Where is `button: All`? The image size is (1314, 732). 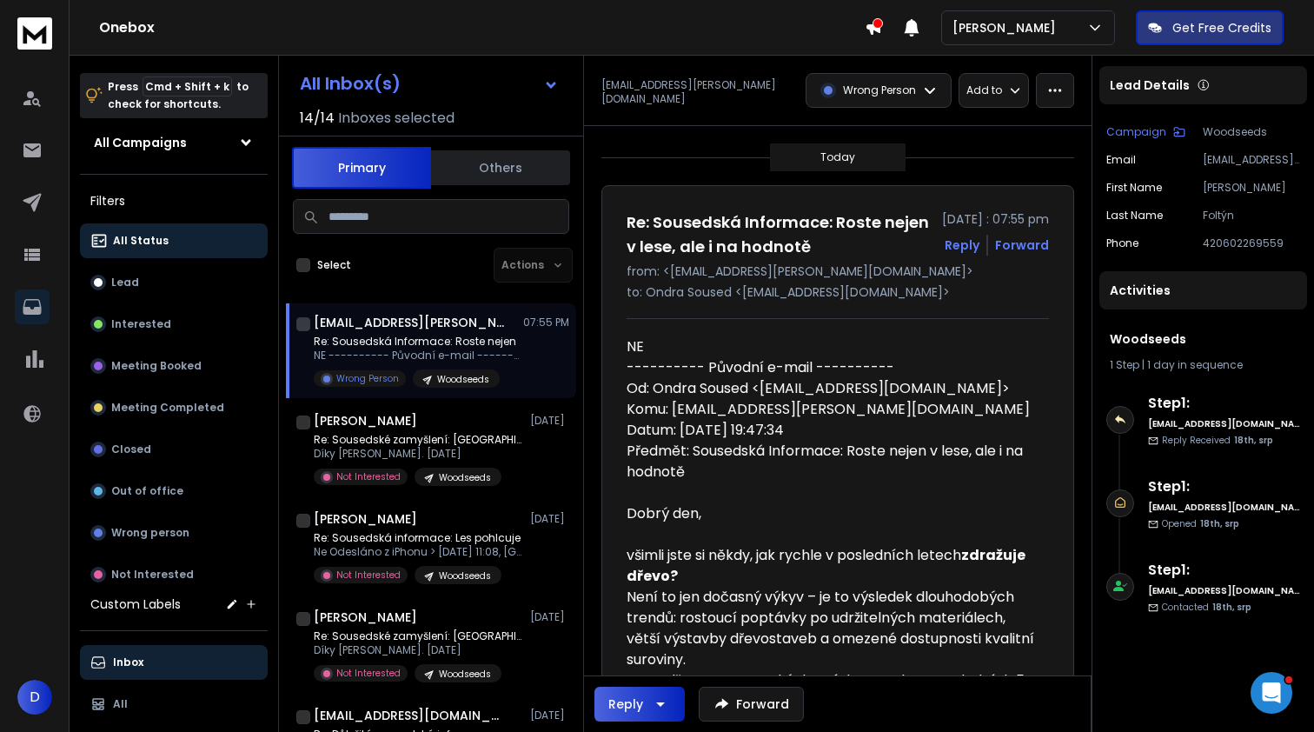
button: All is located at coordinates (174, 704).